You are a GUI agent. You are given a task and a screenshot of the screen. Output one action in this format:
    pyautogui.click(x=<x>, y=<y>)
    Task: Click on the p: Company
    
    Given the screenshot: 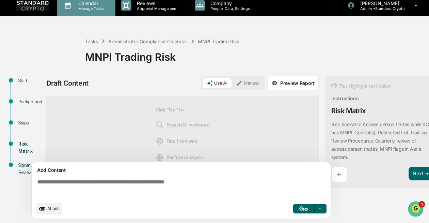 What is the action you would take?
    pyautogui.click(x=229, y=3)
    